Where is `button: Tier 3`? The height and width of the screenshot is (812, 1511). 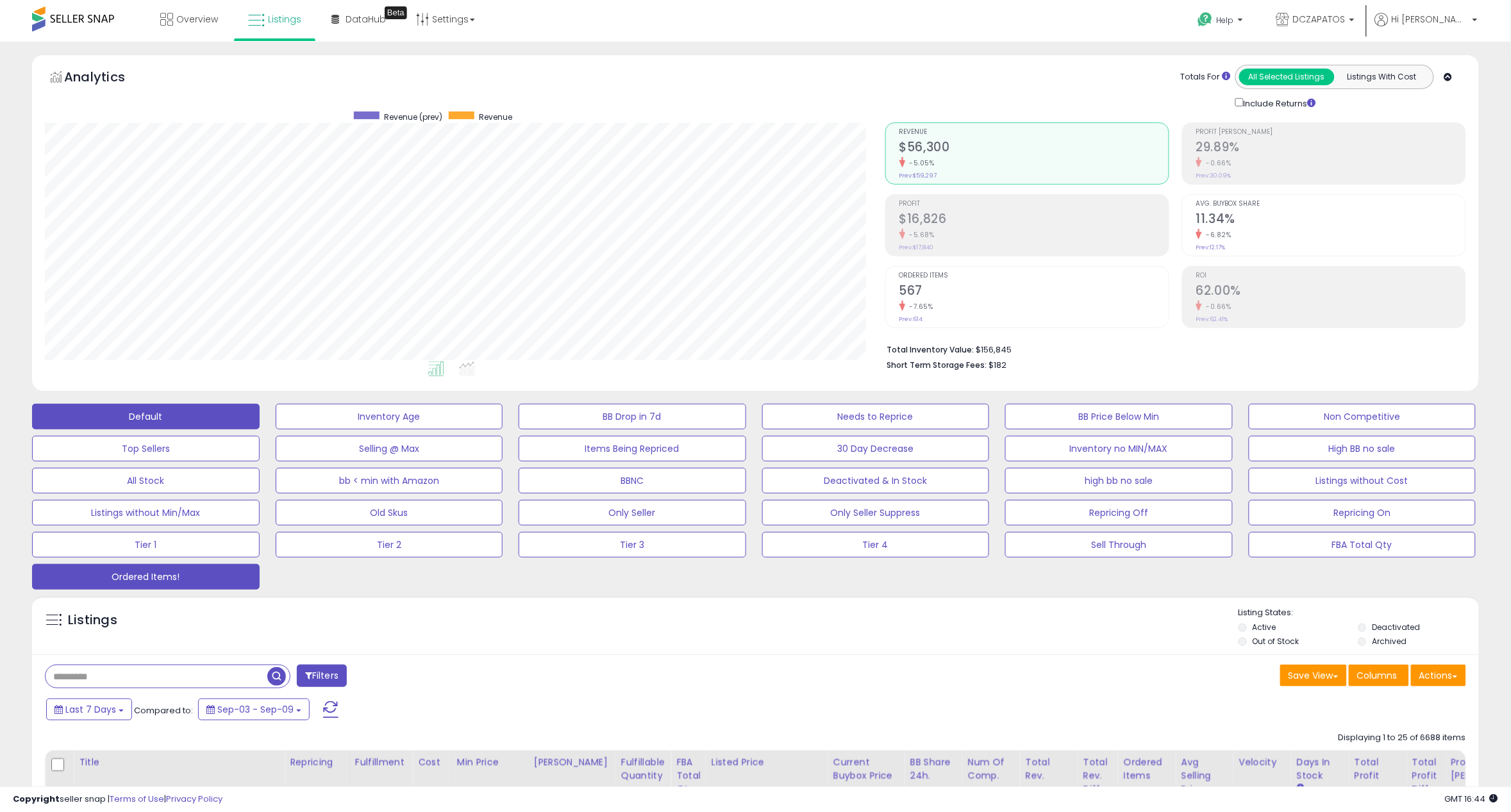 button: Tier 3 is located at coordinates (633, 545).